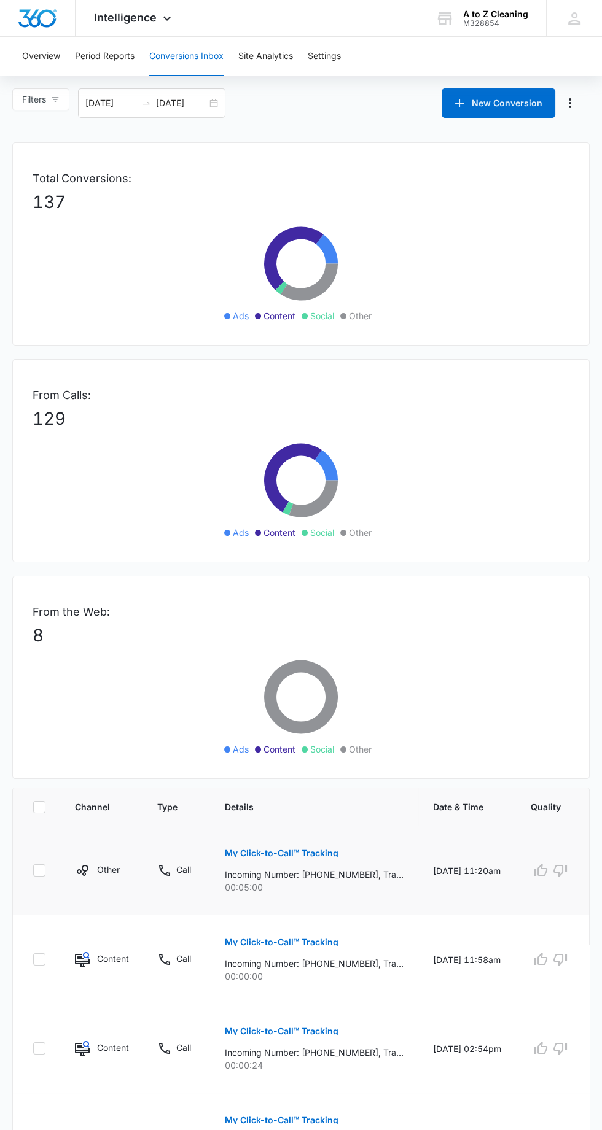 Image resolution: width=602 pixels, height=1130 pixels. I want to click on div: account id, so click(495, 23).